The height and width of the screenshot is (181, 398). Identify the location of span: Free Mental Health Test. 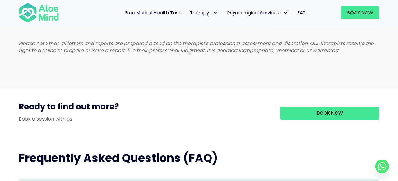
(153, 12).